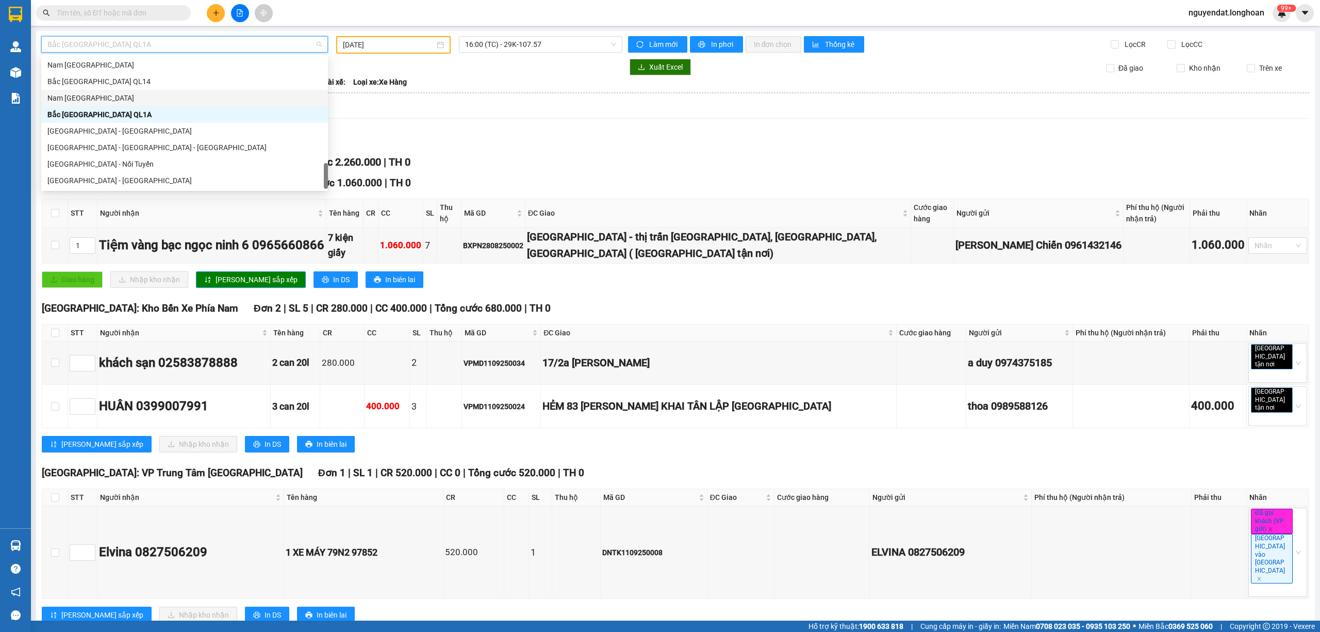  I want to click on div: Nam Trung Bắc QL1A, so click(185, 98).